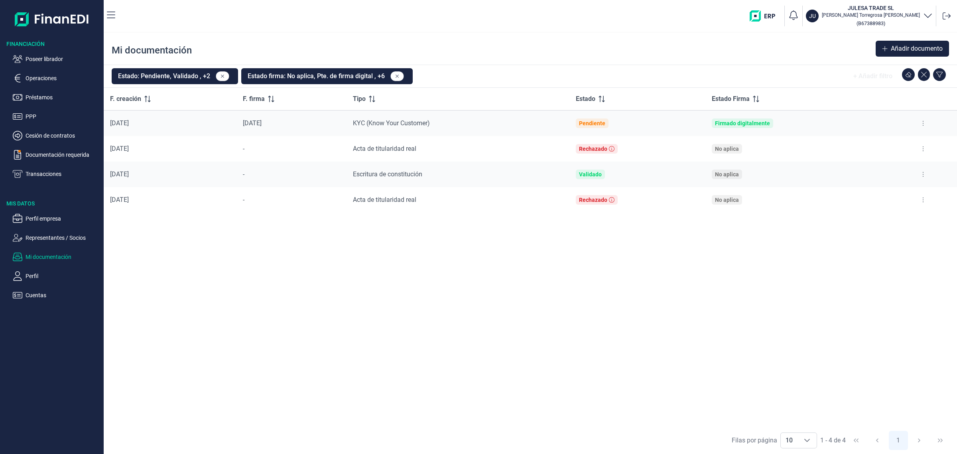 The height and width of the screenshot is (454, 957). I want to click on button: First Page, so click(856, 440).